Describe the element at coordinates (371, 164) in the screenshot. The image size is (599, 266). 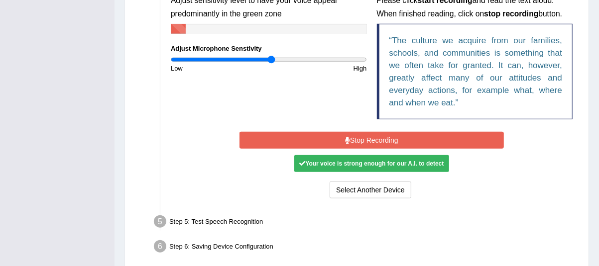
I see `div: Your voice is strong enough for our A.I. to detect` at that location.